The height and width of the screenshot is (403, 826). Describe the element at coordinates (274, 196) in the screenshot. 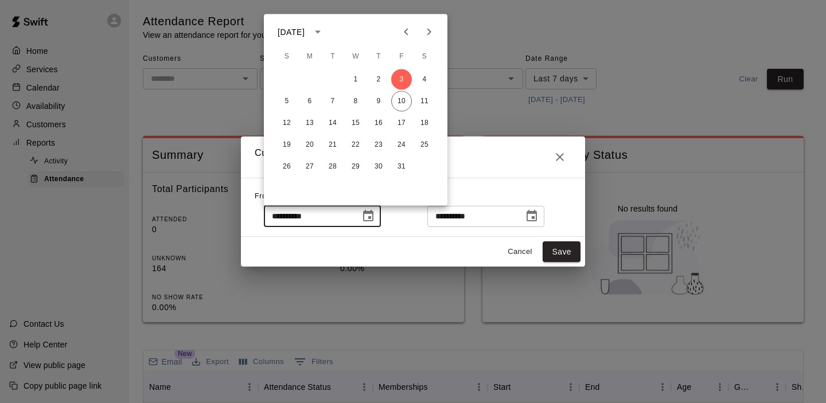

I see `span: From Date` at that location.